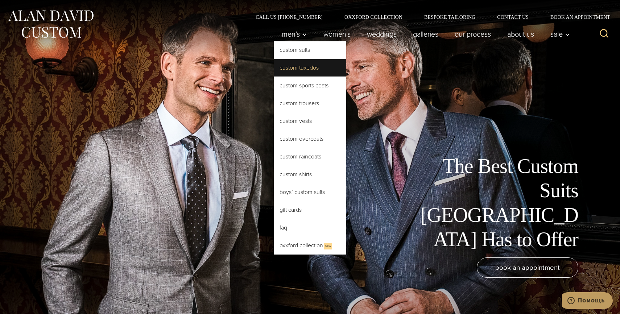 This screenshot has width=620, height=314. What do you see at coordinates (521, 34) in the screenshot?
I see `a: About Us` at bounding box center [521, 34].